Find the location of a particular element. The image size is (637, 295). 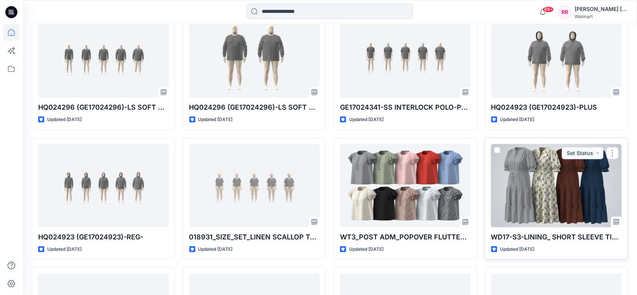

a: GE17024341-SS INTERLOCK POLO-PP-REG is located at coordinates (405, 56).